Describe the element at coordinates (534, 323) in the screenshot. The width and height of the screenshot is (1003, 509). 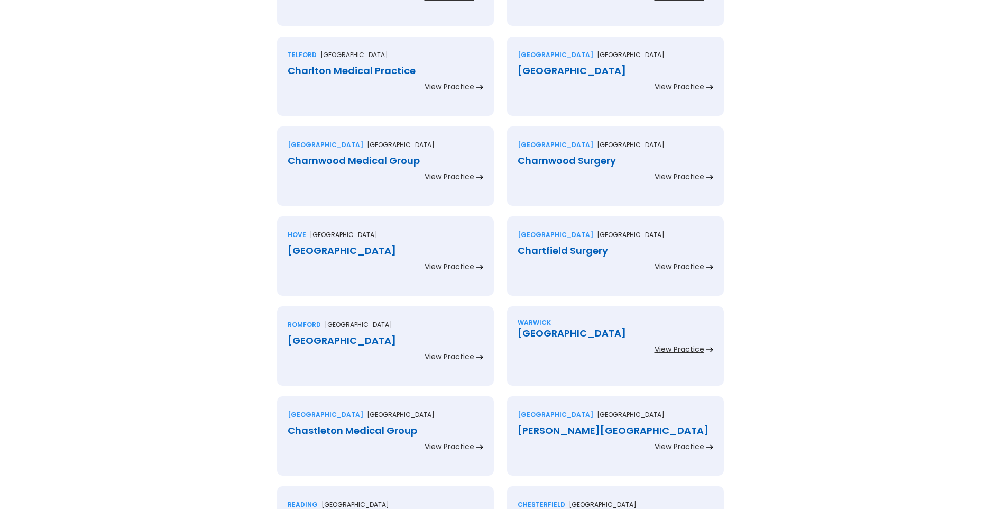
I see `div: Warwick` at that location.